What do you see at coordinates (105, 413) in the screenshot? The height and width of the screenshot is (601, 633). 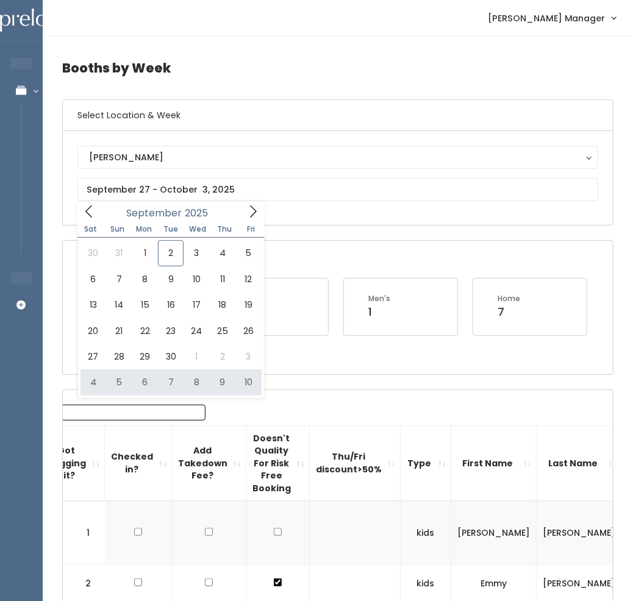 I see `label: Search:` at bounding box center [105, 413].